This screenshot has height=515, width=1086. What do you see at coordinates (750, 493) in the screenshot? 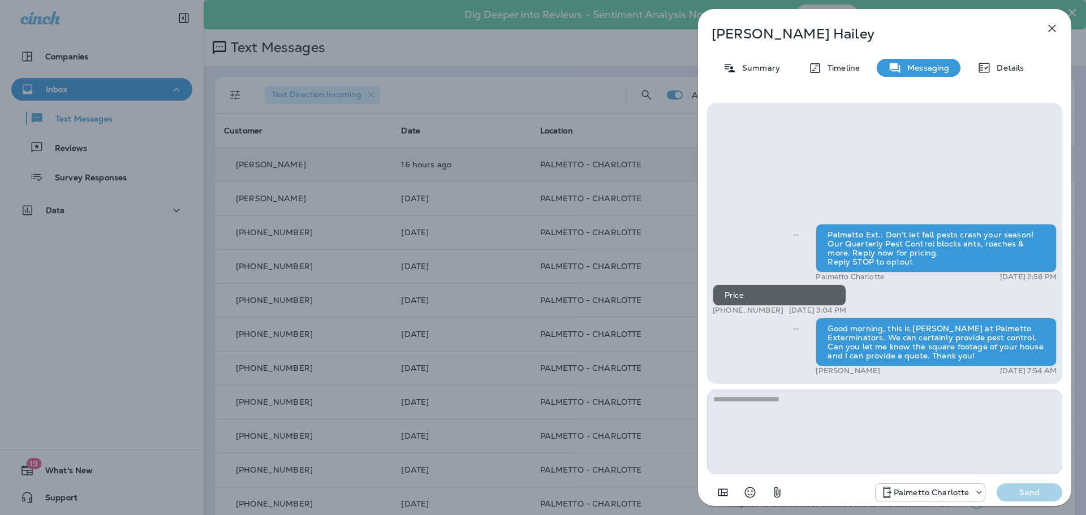
I see `button: Select an emoji` at bounding box center [750, 493].